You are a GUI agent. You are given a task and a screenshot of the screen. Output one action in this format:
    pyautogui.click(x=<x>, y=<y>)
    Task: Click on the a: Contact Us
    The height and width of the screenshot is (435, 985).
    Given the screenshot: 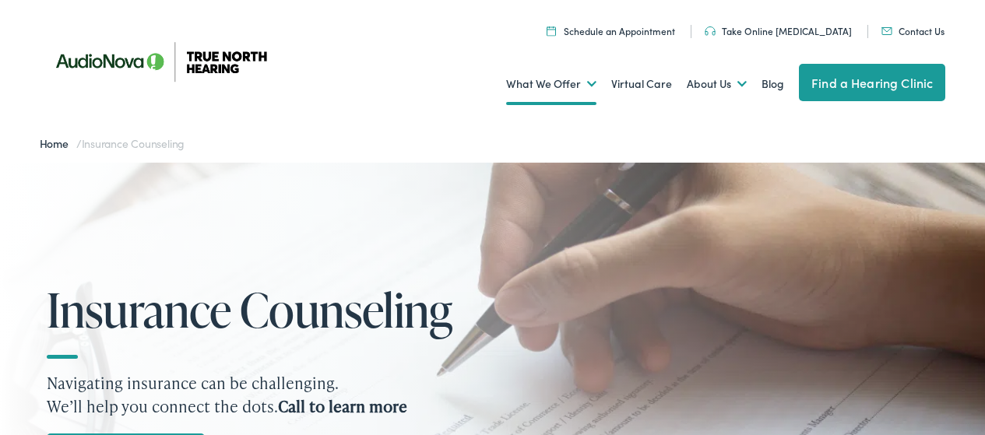 What is the action you would take?
    pyautogui.click(x=913, y=30)
    